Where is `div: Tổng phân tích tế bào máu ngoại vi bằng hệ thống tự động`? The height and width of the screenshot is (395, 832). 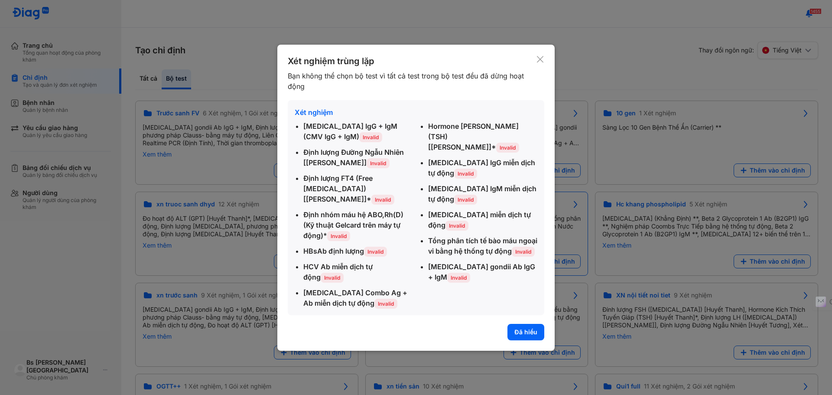 div: Tổng phân tích tế bào máu ngoại vi bằng hệ thống tự động is located at coordinates (483, 246).